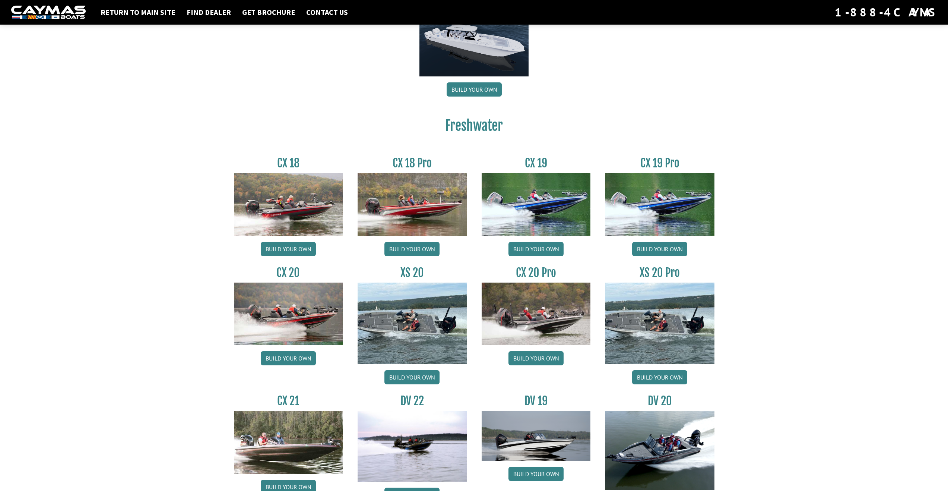 The height and width of the screenshot is (491, 948). What do you see at coordinates (288, 204) in the screenshot?
I see `img: CX-18S_thumbnail.jpg` at bounding box center [288, 204].